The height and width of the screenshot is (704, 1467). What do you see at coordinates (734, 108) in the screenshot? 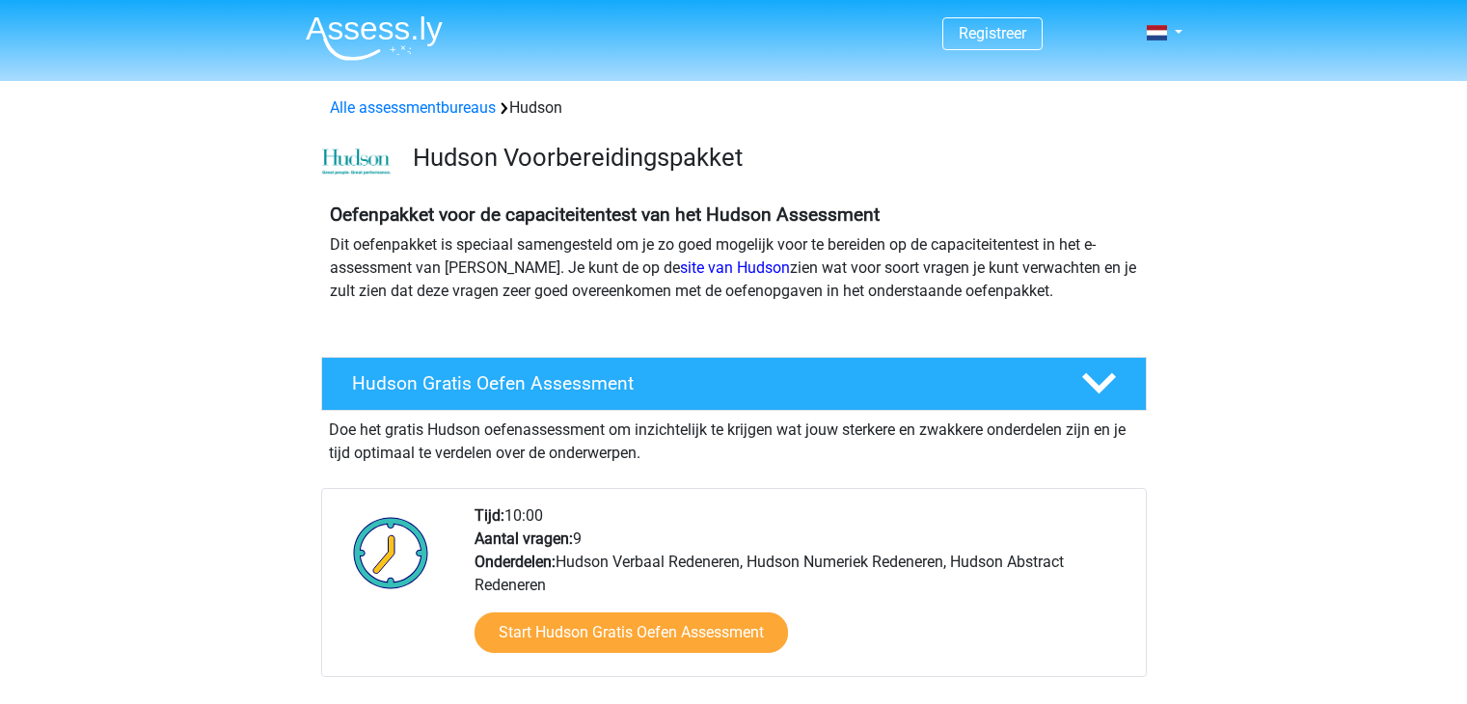
I see `div: Hudson` at bounding box center [734, 108].